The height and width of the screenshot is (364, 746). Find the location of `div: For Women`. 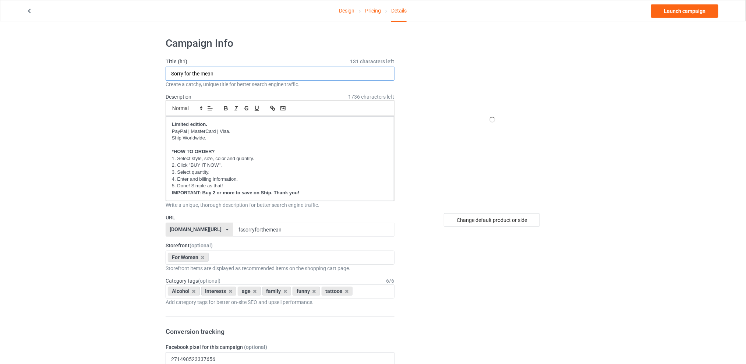

div: For Women is located at coordinates (188, 257).